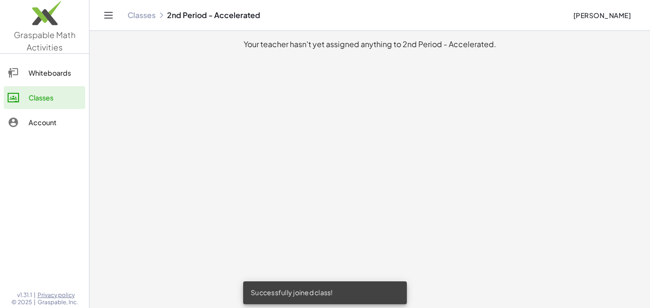 The width and height of the screenshot is (650, 308). What do you see at coordinates (44, 73) in the screenshot?
I see `a: Whiteboards` at bounding box center [44, 73].